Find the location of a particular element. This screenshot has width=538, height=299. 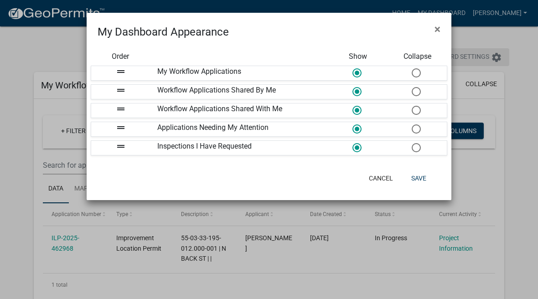

button: Close is located at coordinates (437, 29).